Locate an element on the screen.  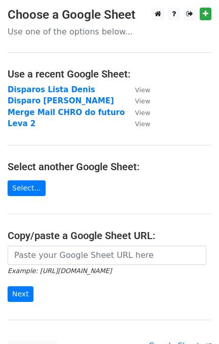
h4: Use a recent Google Sheet: is located at coordinates (109, 74).